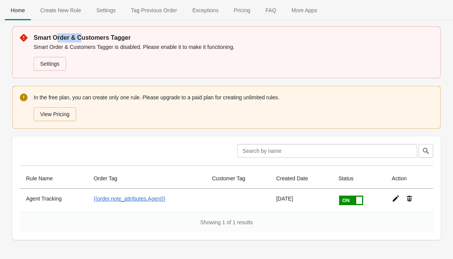  What do you see at coordinates (233, 47) in the screenshot?
I see `p: Smart Order & Customers Tagger is disabled. Please enable it to make it functioning.` at bounding box center [233, 47].